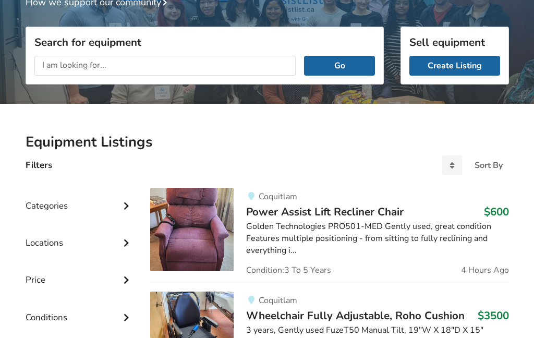 This screenshot has height=338, width=534. I want to click on span: 4 Hours Ago, so click(485, 270).